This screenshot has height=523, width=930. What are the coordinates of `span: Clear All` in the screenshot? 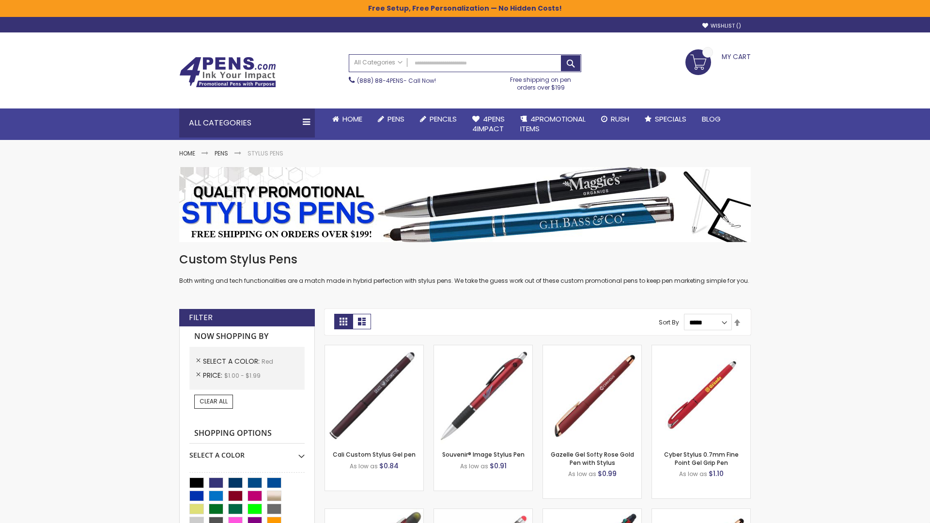 It's located at (214, 401).